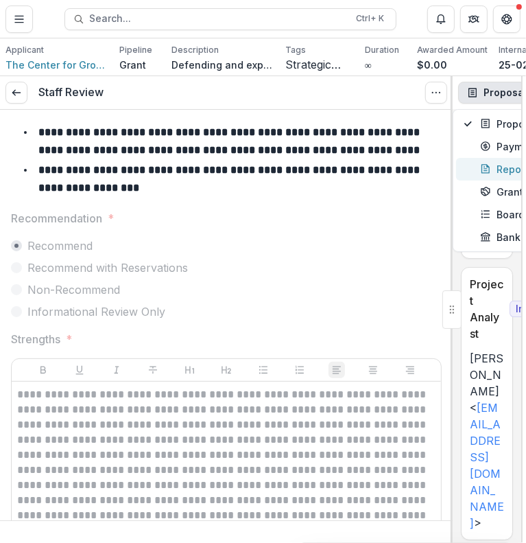 The width and height of the screenshot is (526, 543). I want to click on p: Pipeline, so click(136, 50).